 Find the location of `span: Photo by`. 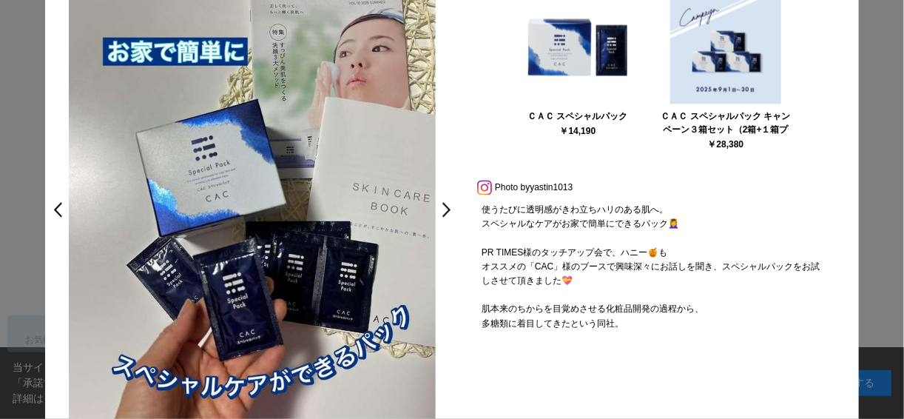

span: Photo by is located at coordinates (512, 187).